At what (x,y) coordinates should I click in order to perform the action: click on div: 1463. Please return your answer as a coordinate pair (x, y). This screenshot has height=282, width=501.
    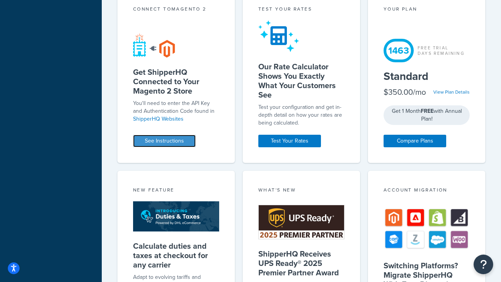
    Looking at the image, I should click on (398, 50).